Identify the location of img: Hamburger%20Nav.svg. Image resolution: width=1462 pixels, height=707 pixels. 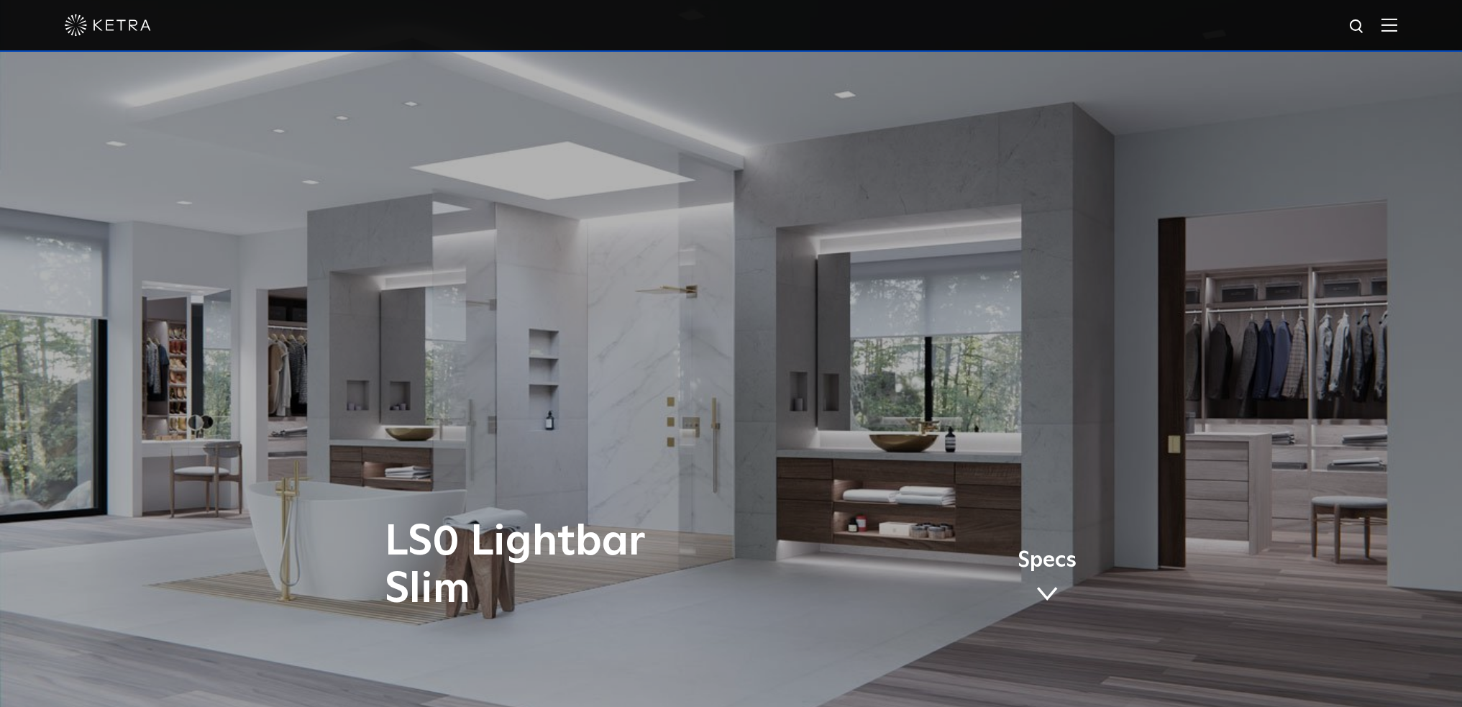
(1389, 24).